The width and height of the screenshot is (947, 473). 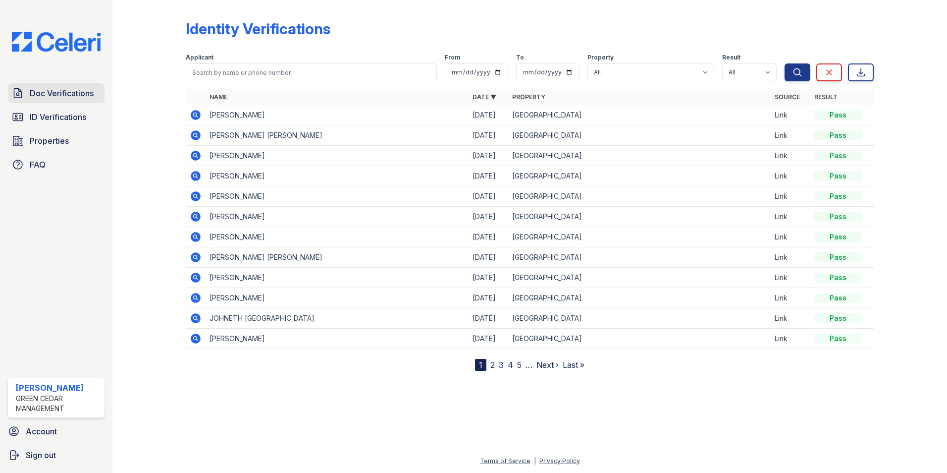 I want to click on a: ID Verifications, so click(x=56, y=117).